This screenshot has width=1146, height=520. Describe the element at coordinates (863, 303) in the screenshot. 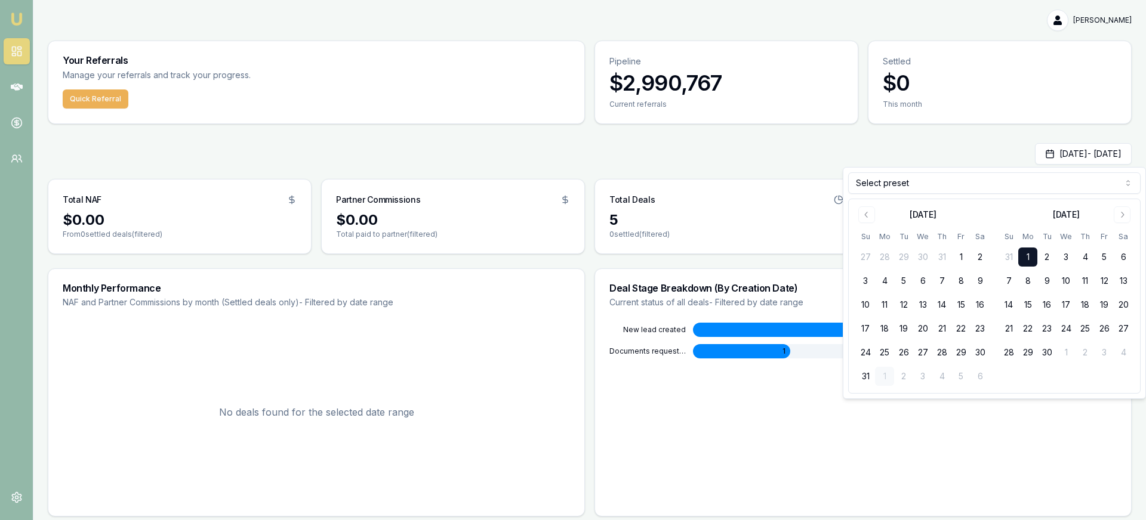

I see `p: Current status of all deals - Filtered by date range` at that location.